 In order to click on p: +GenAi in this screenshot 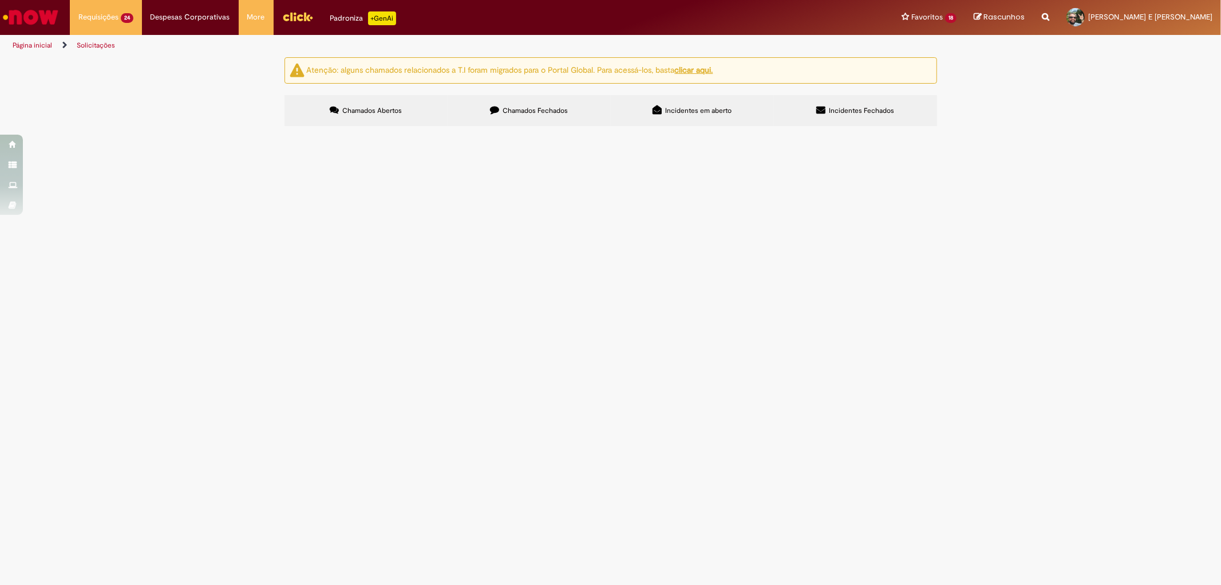, I will do `click(382, 18)`.